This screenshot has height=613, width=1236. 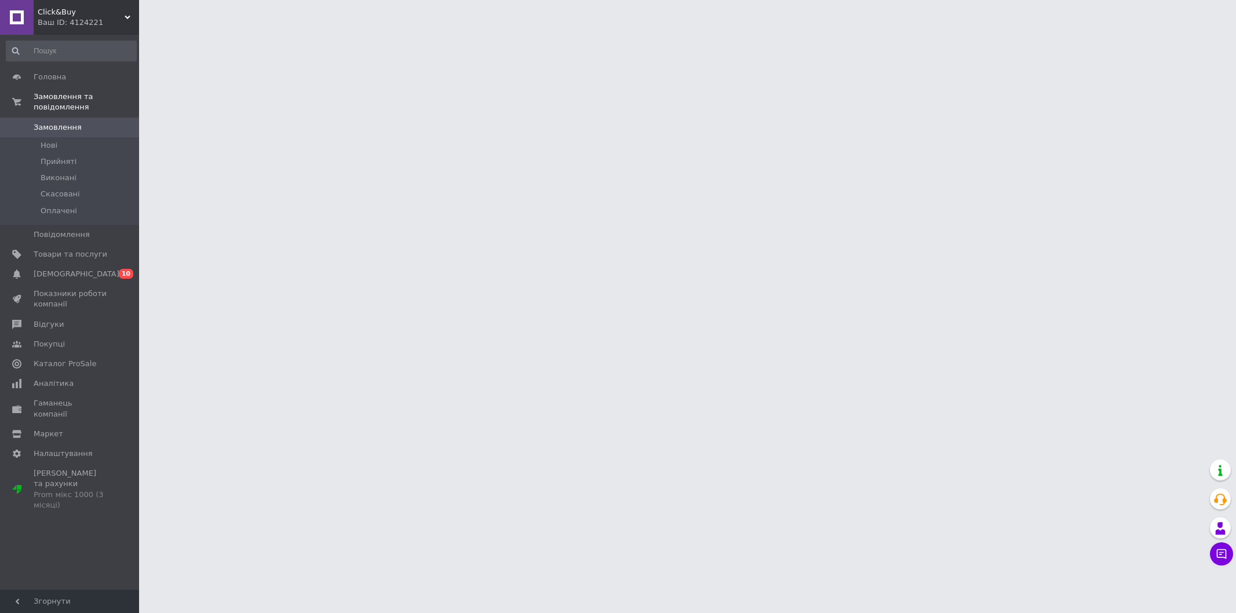 What do you see at coordinates (1221, 554) in the screenshot?
I see `button: Чат з покупцем` at bounding box center [1221, 554].